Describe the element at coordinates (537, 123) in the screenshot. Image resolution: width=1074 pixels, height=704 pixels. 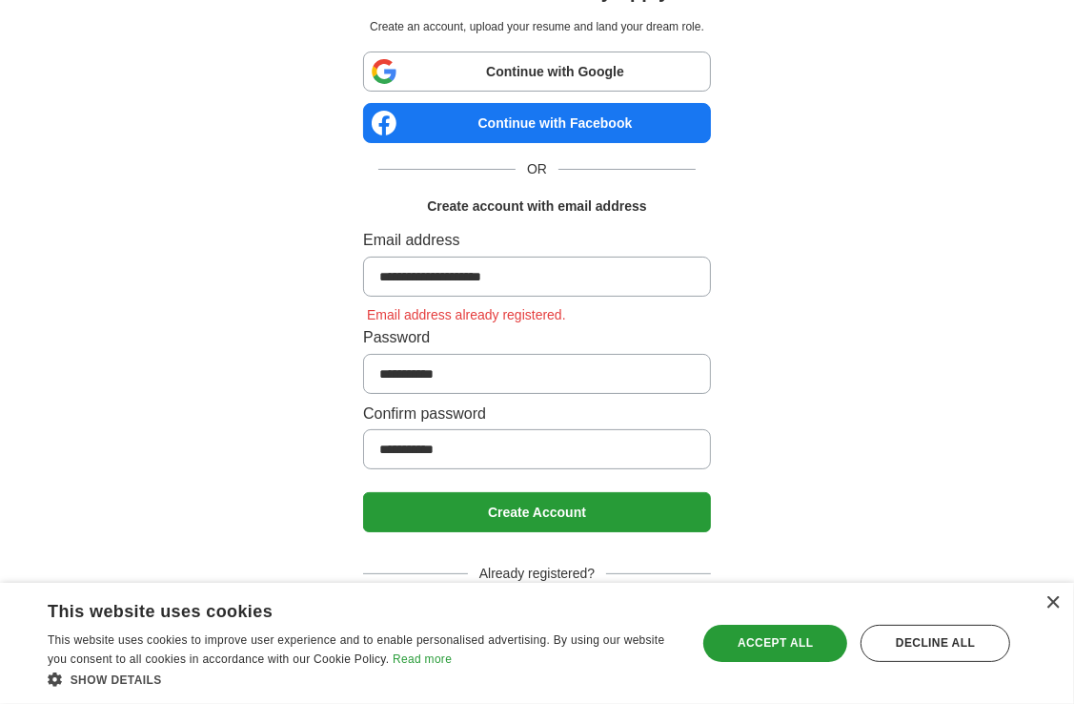
I see `a: Continue with Facebook` at that location.